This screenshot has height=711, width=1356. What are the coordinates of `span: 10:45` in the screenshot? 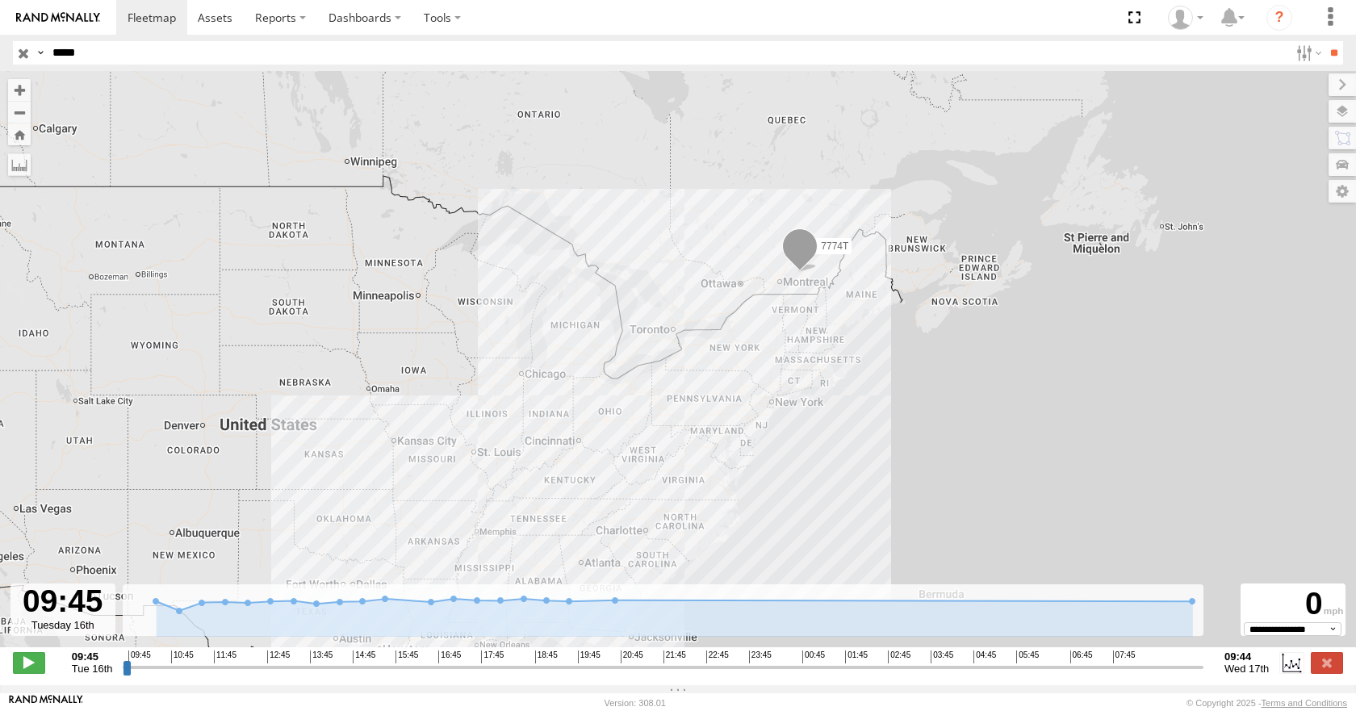 It's located at (182, 657).